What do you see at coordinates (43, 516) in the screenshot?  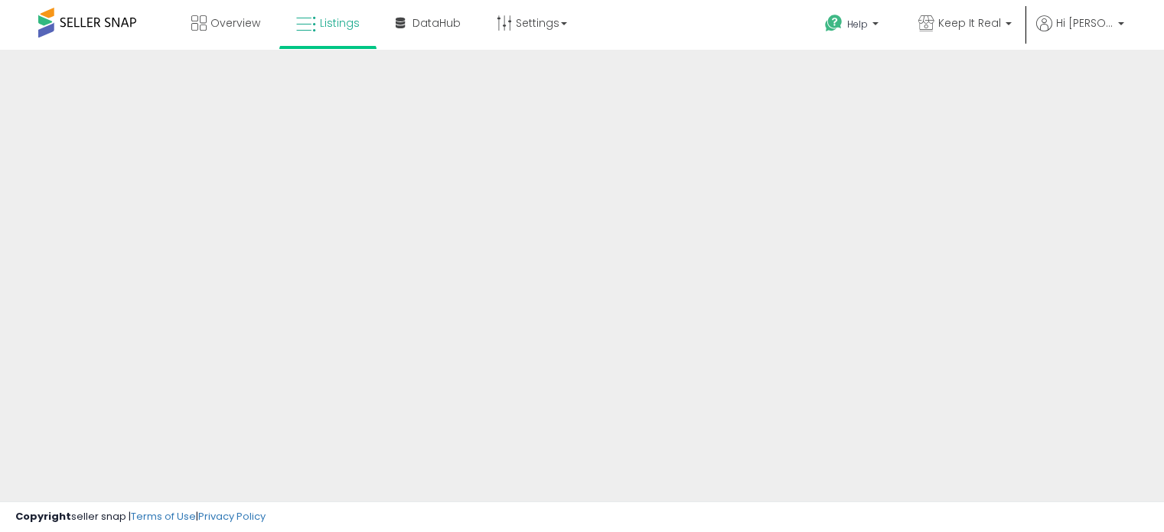 I see `strong: Copyright` at bounding box center [43, 516].